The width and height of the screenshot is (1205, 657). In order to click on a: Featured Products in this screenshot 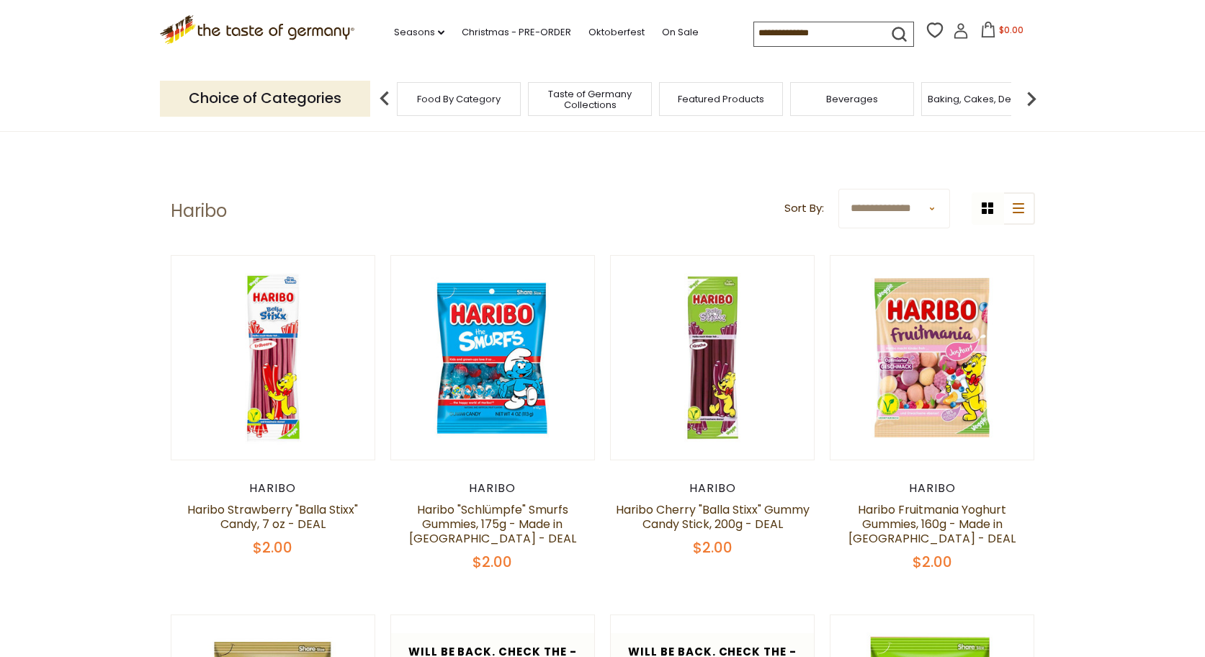, I will do `click(721, 99)`.